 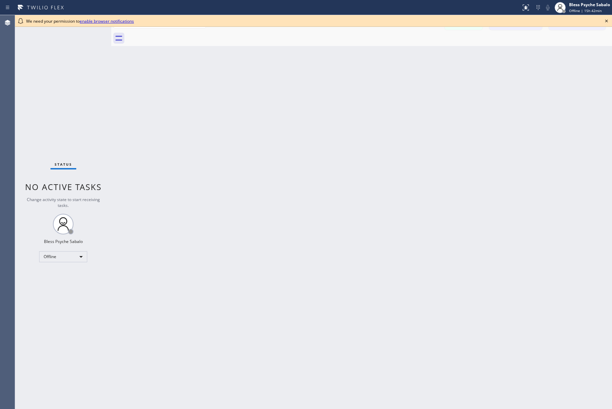 What do you see at coordinates (63, 164) in the screenshot?
I see `span: Status` at bounding box center [63, 164].